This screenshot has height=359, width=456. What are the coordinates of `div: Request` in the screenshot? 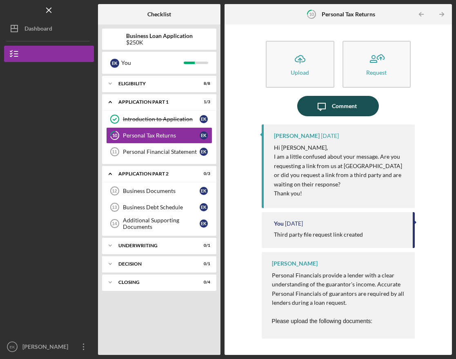 It's located at (376, 72).